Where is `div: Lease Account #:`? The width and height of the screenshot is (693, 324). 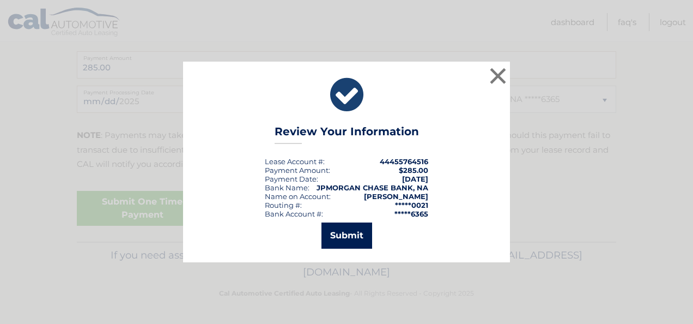 div: Lease Account #: is located at coordinates (295, 161).